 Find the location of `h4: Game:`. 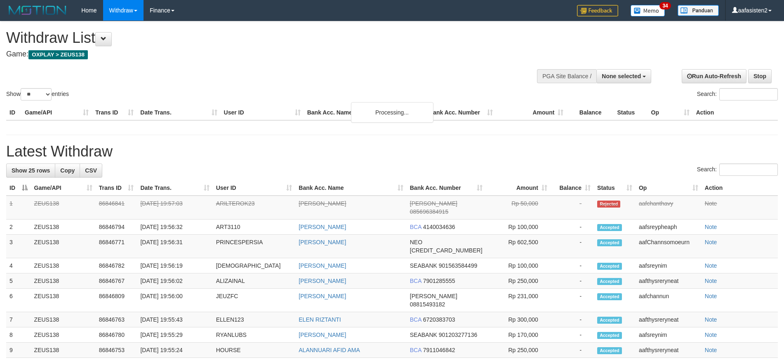

h4: Game: is located at coordinates (260, 54).